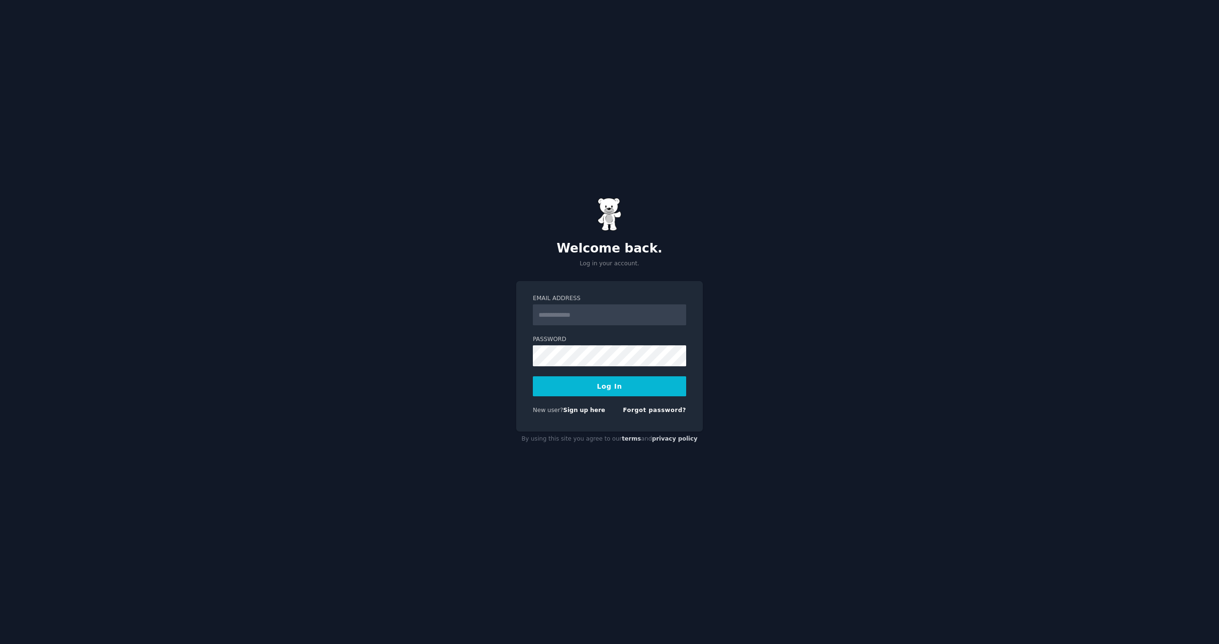 This screenshot has width=1219, height=644. I want to click on a: privacy policy, so click(675, 438).